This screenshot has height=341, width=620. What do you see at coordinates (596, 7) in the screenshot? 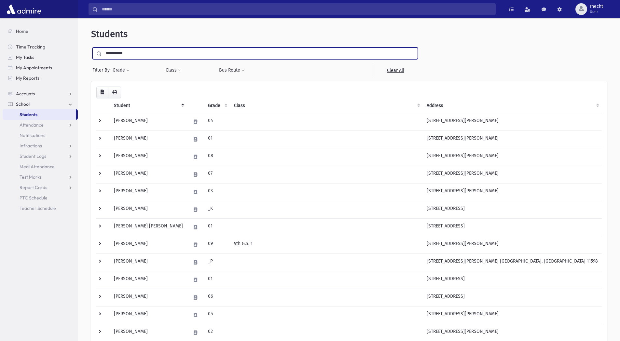
I see `span: rhecht` at bounding box center [596, 7].